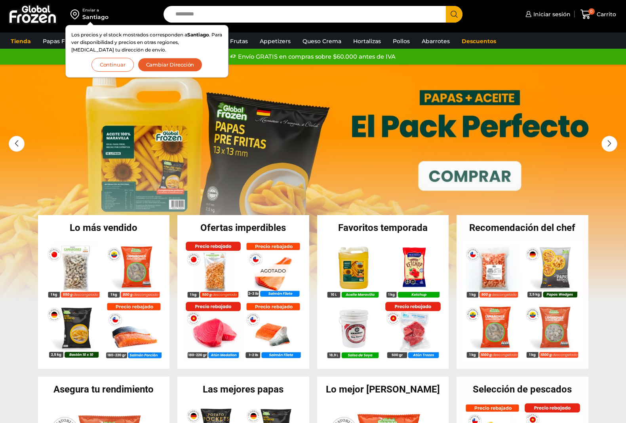  What do you see at coordinates (551, 14) in the screenshot?
I see `span: Iniciar sesión` at bounding box center [551, 14].